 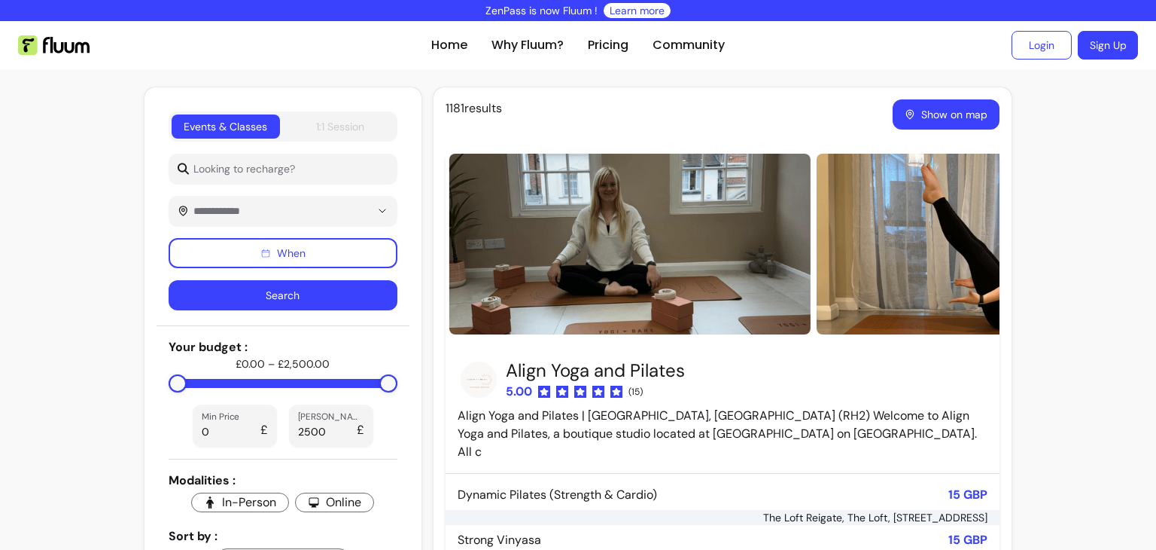 I want to click on a: Why Fluum?, so click(x=528, y=45).